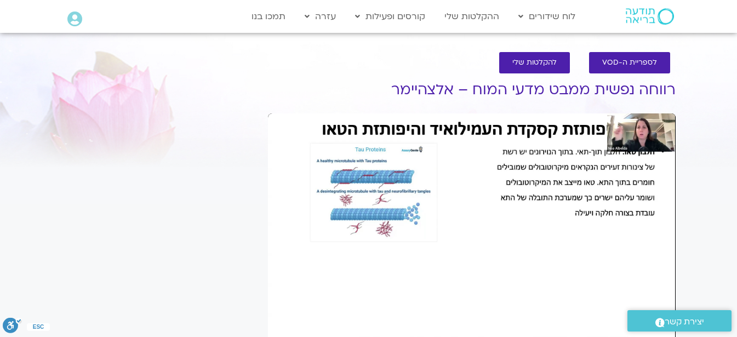  What do you see at coordinates (534, 62) in the screenshot?
I see `span: להקלטות שלי` at bounding box center [534, 62].